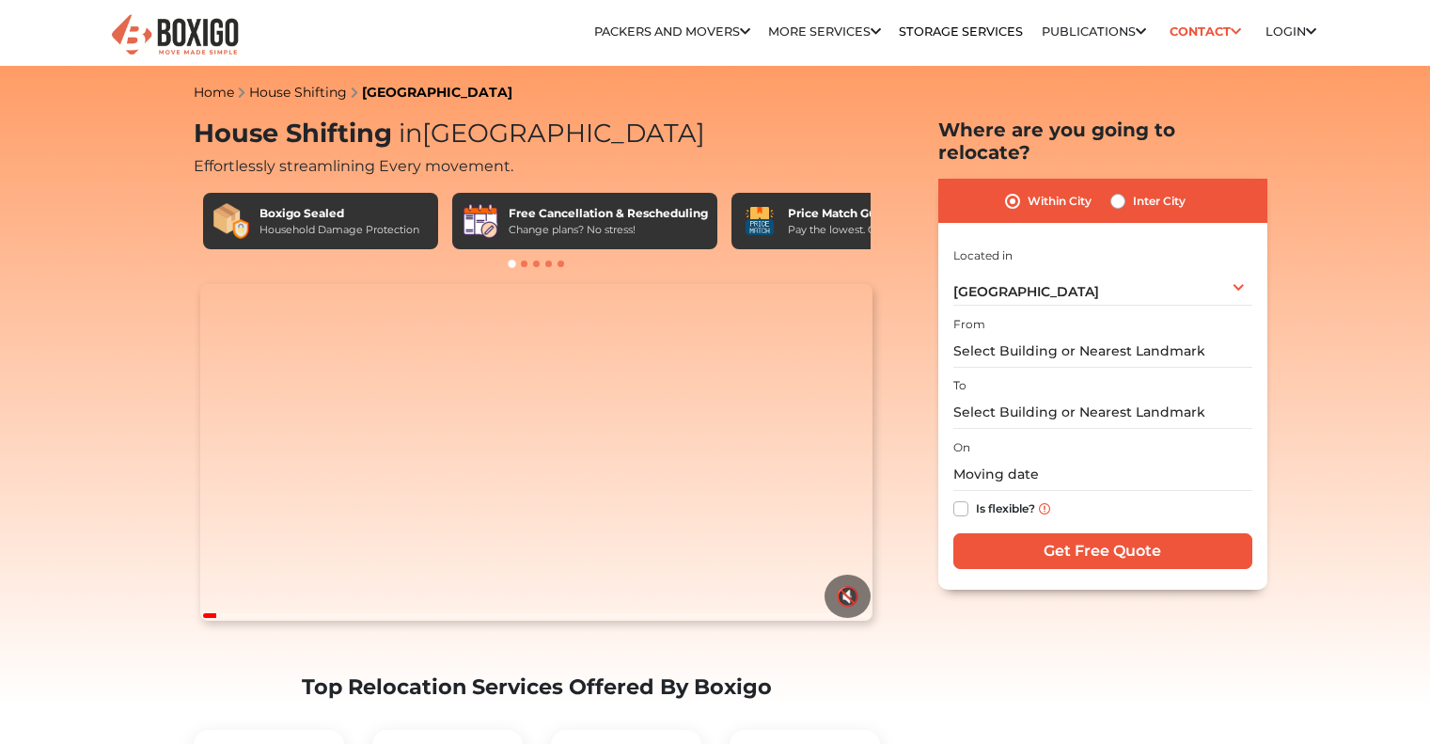  Describe the element at coordinates (1103, 474) in the screenshot. I see `input: Moving date` at that location.